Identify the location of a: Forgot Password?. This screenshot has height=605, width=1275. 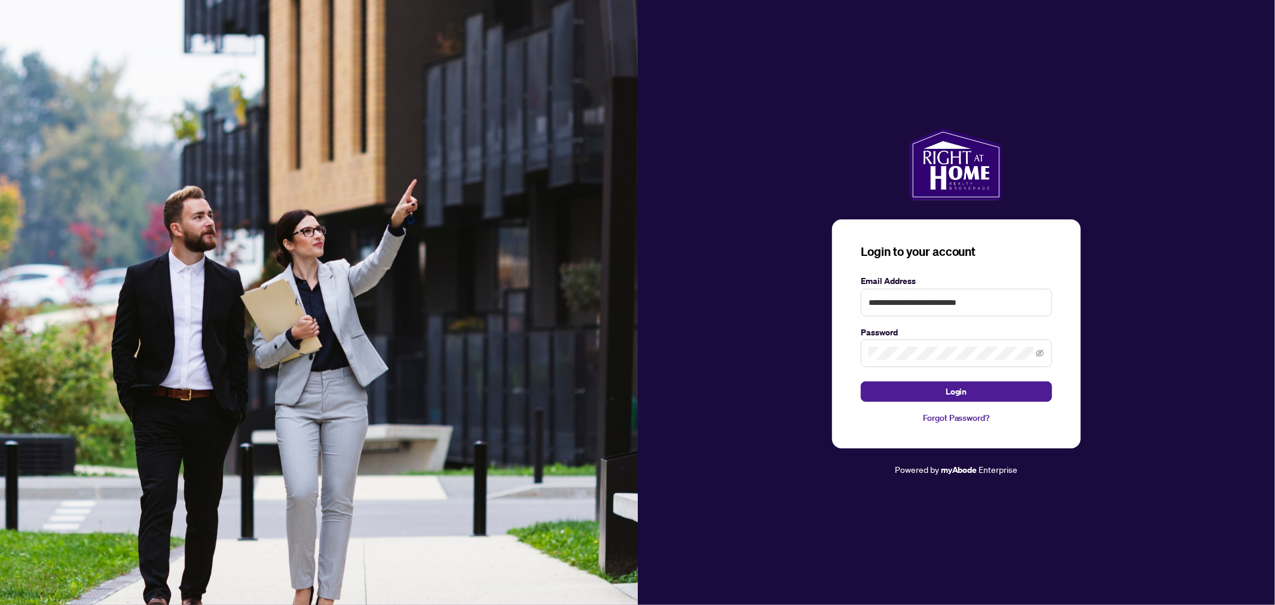
(957, 418).